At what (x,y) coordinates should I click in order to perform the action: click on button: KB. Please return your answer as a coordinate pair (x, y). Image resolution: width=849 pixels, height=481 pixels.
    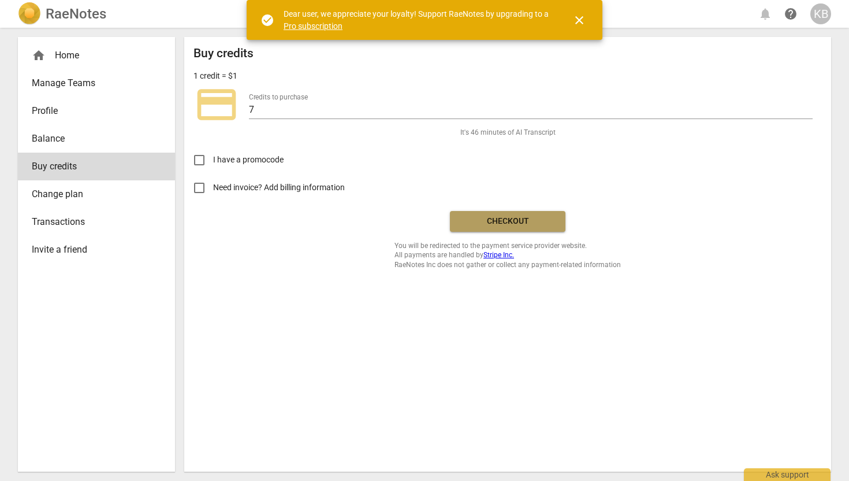
    Looking at the image, I should click on (821, 14).